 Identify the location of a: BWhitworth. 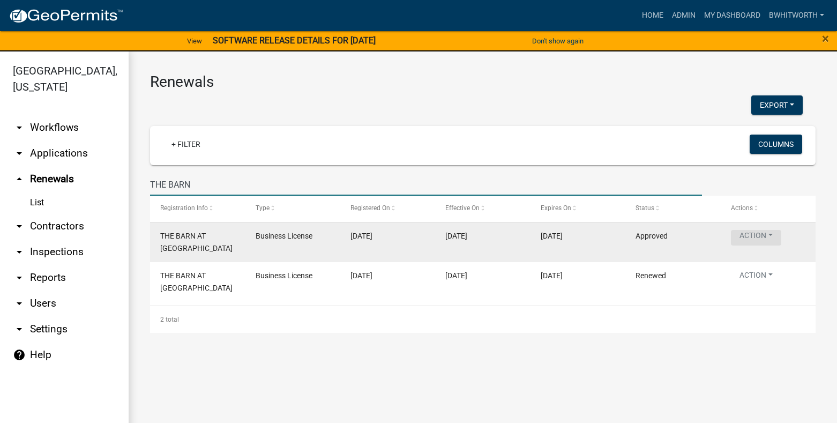
(796, 16).